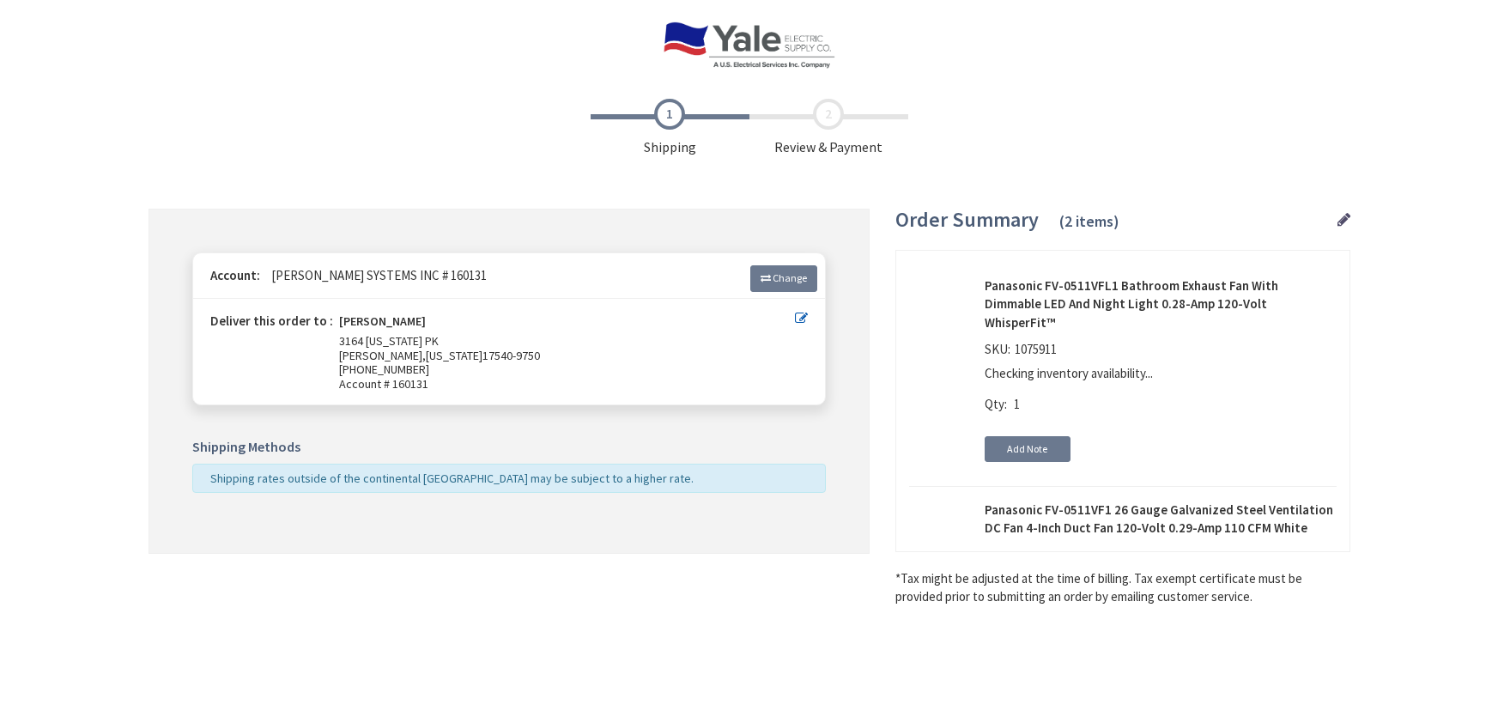  What do you see at coordinates (1160, 304) in the screenshot?
I see `strong: Panasonic FV-0511VFL1 Bathroom Exhaust Fan With Dimmable LED And Night Light 0.28-Amp 120-Volt Wh...` at bounding box center [1160, 304].